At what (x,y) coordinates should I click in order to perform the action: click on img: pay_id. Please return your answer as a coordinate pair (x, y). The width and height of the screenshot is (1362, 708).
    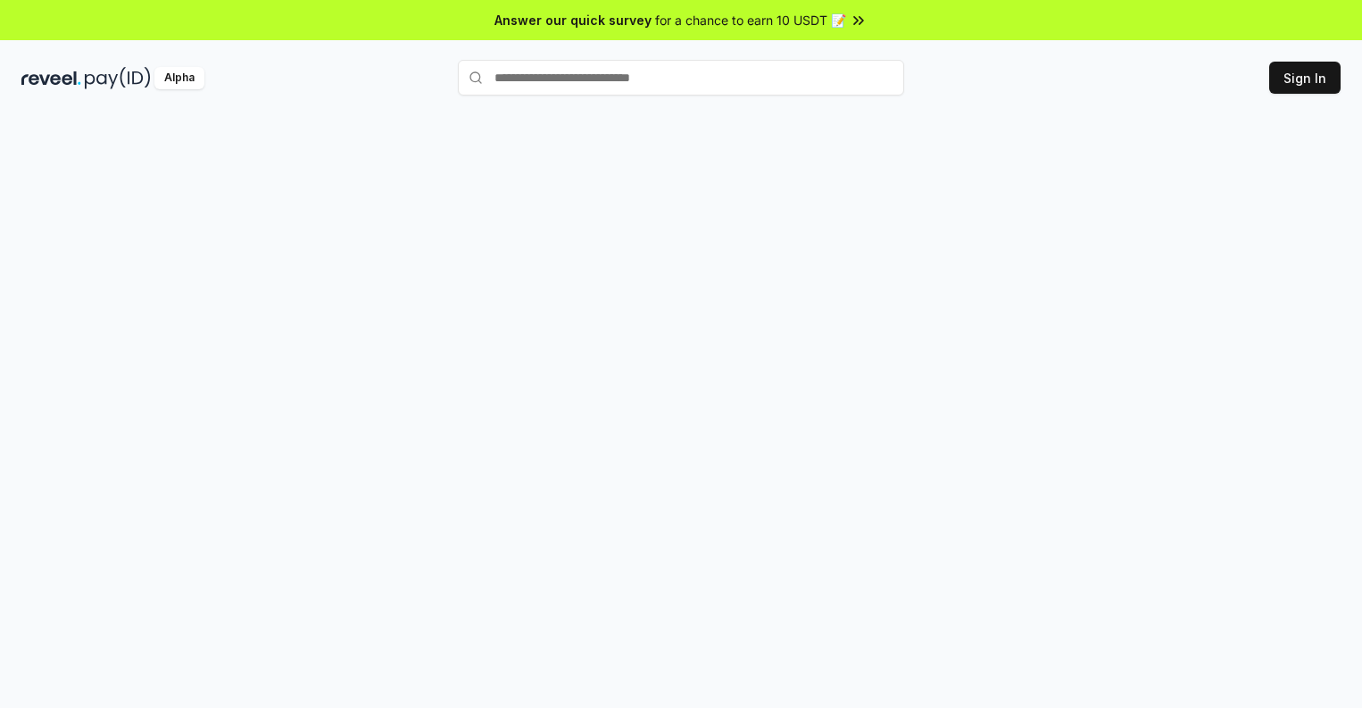
    Looking at the image, I should click on (118, 78).